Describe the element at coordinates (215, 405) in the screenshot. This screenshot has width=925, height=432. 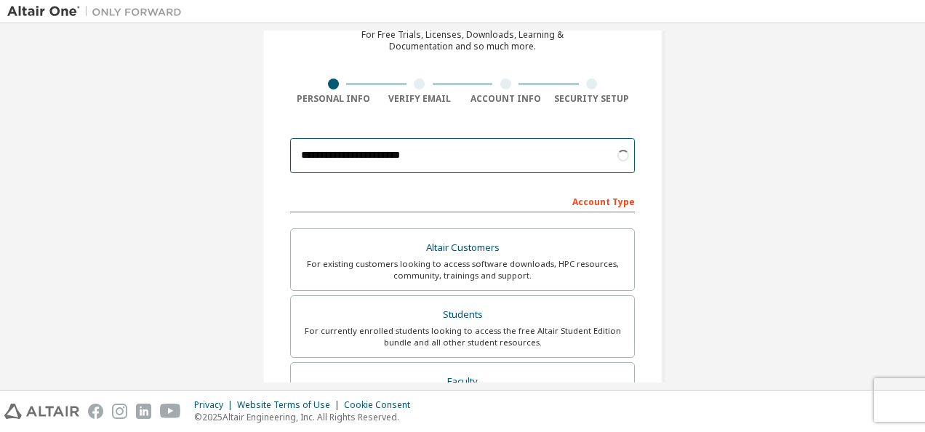
I see `div: Privacy` at that location.